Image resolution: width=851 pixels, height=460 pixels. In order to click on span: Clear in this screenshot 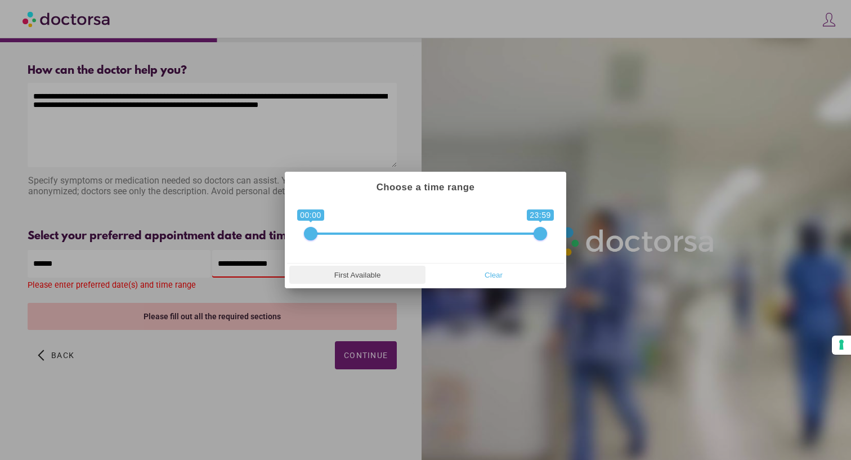, I will do `click(493, 275)`.